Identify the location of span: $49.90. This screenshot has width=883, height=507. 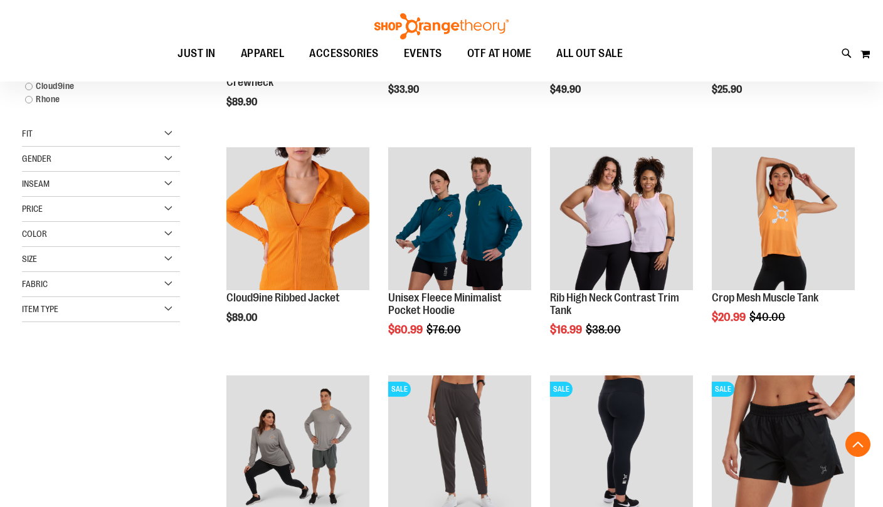
(566, 90).